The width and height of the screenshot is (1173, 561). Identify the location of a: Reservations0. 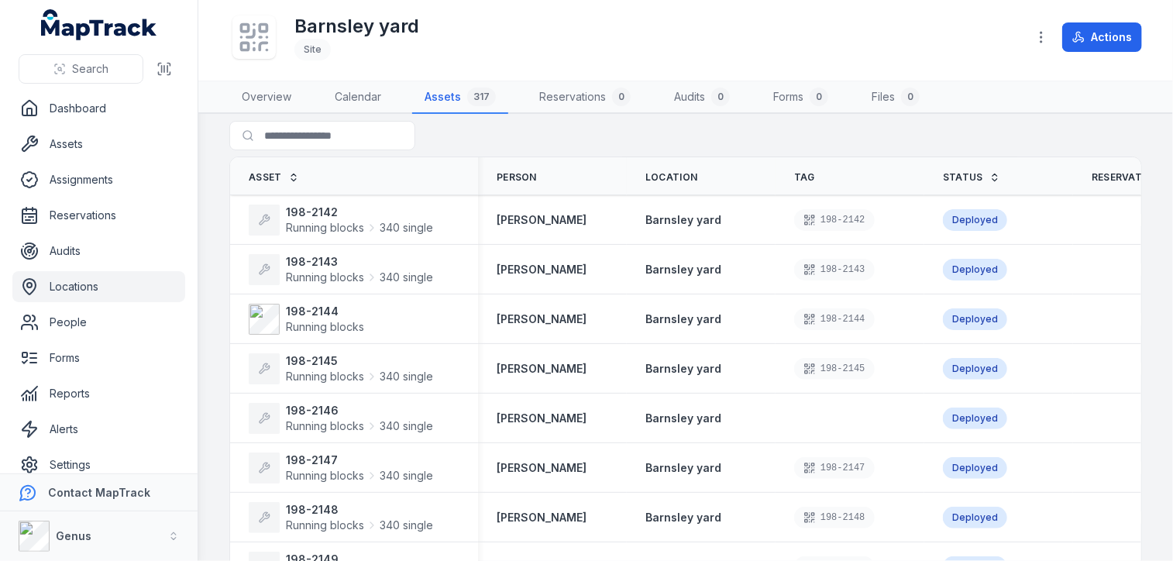
(585, 98).